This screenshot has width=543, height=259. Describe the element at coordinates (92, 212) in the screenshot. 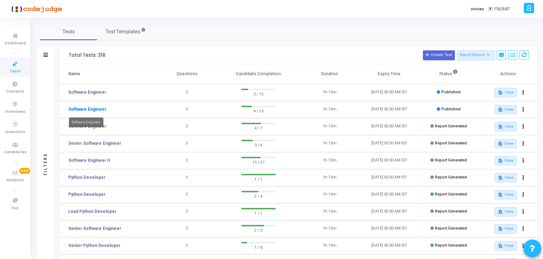

I see `a: Lead Python Developer` at that location.